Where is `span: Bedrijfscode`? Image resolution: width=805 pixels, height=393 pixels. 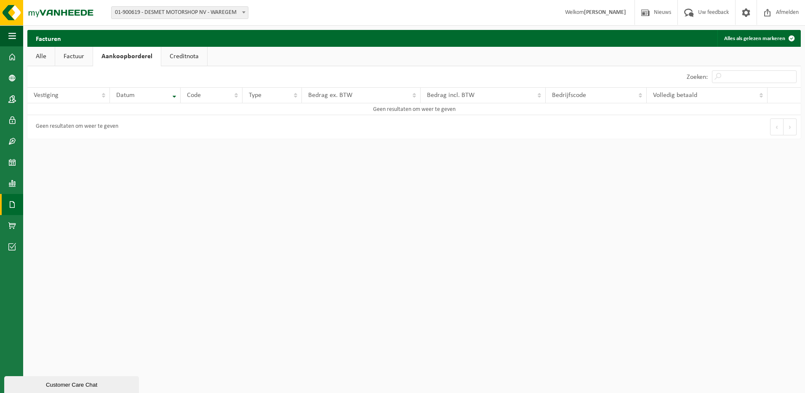 span: Bedrijfscode is located at coordinates (569, 95).